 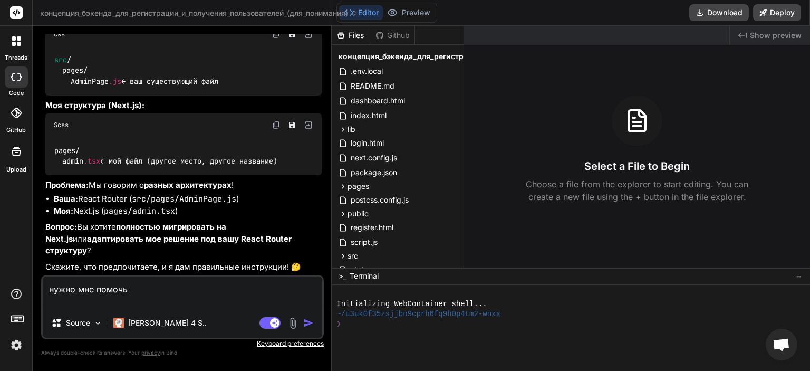 What do you see at coordinates (182, 343) in the screenshot?
I see `p: Keyboard preferences` at bounding box center [182, 343].